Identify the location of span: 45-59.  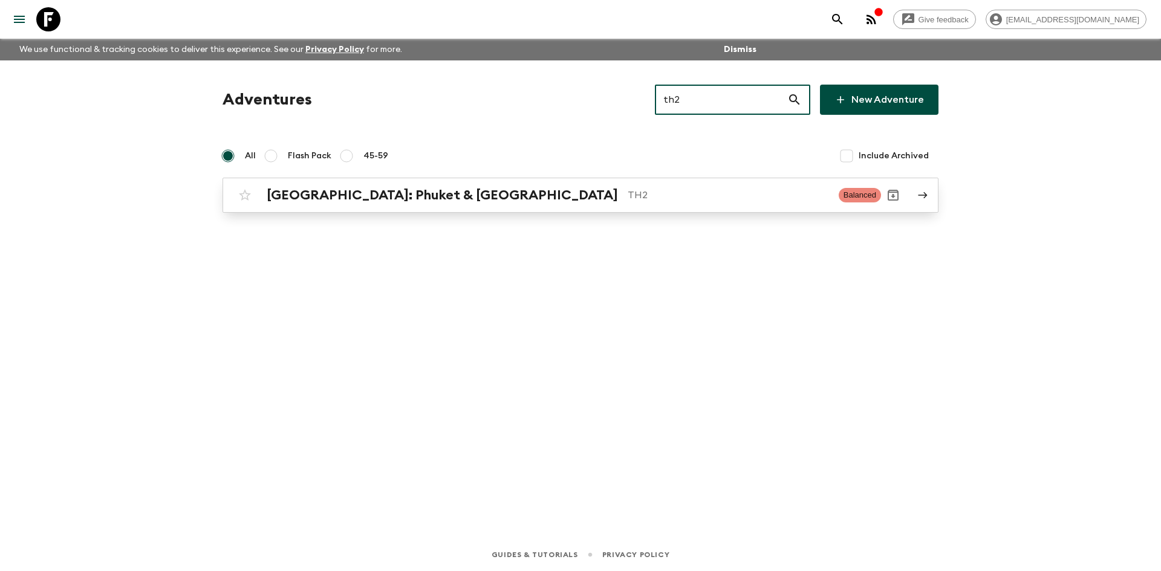
(375, 156).